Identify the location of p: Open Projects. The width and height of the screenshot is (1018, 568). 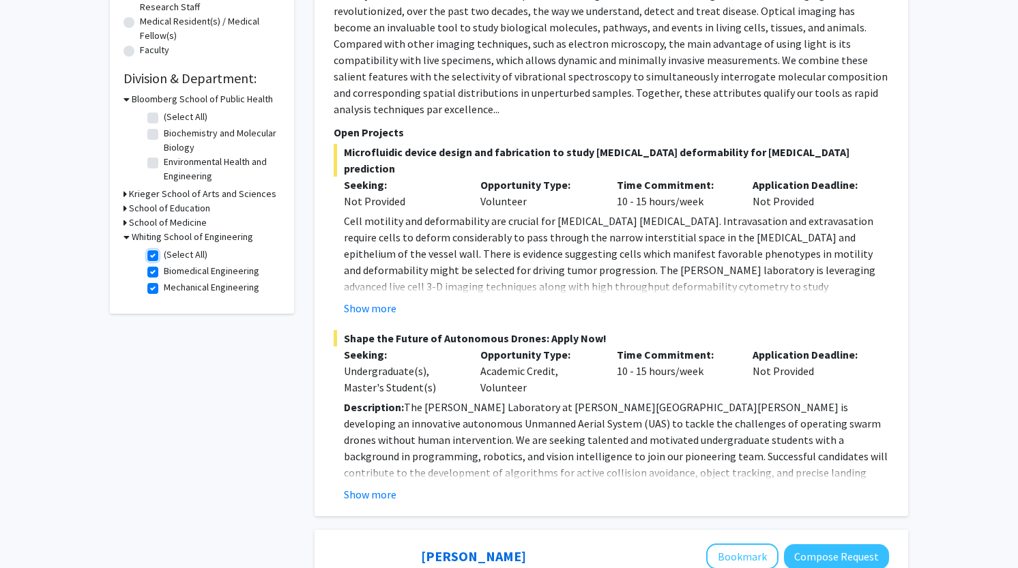
(611, 132).